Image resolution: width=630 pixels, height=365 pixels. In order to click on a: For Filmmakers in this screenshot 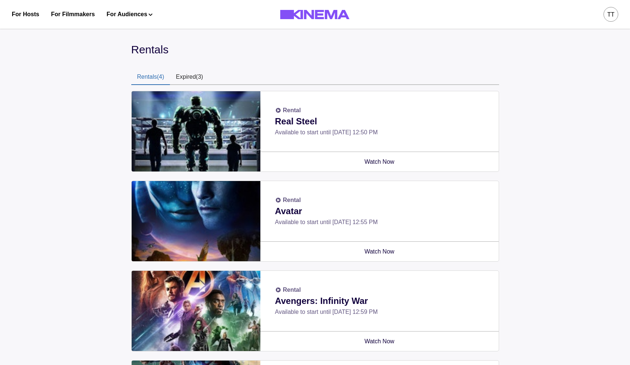, I will do `click(73, 14)`.